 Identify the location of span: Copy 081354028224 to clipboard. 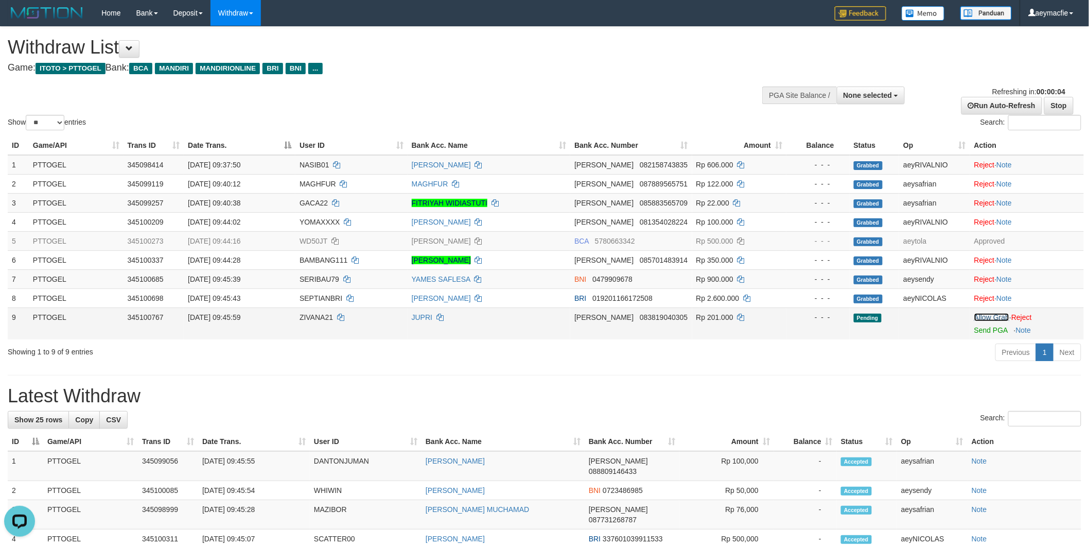
(663, 222).